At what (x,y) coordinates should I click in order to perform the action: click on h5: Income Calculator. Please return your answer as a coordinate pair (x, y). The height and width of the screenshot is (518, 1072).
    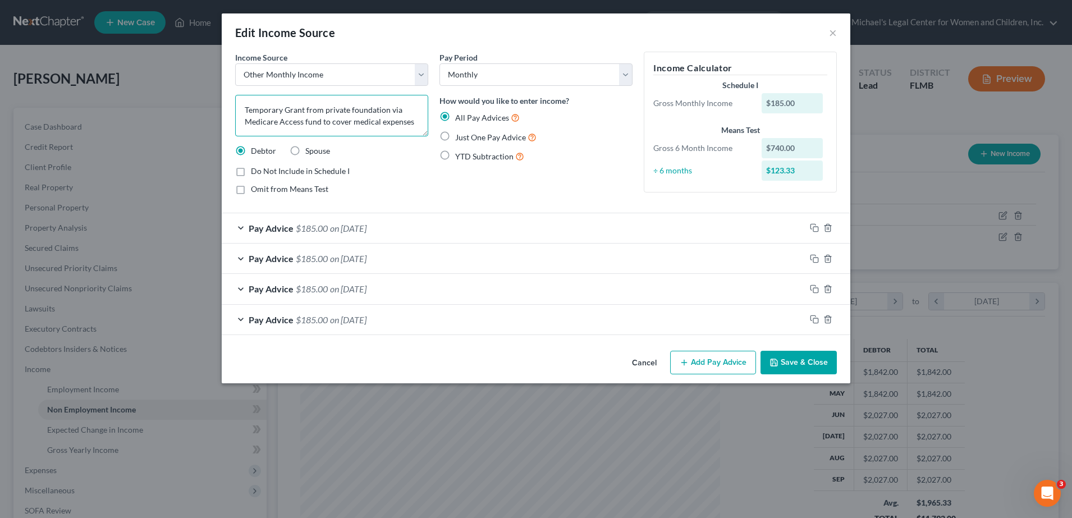
    Looking at the image, I should click on (740, 68).